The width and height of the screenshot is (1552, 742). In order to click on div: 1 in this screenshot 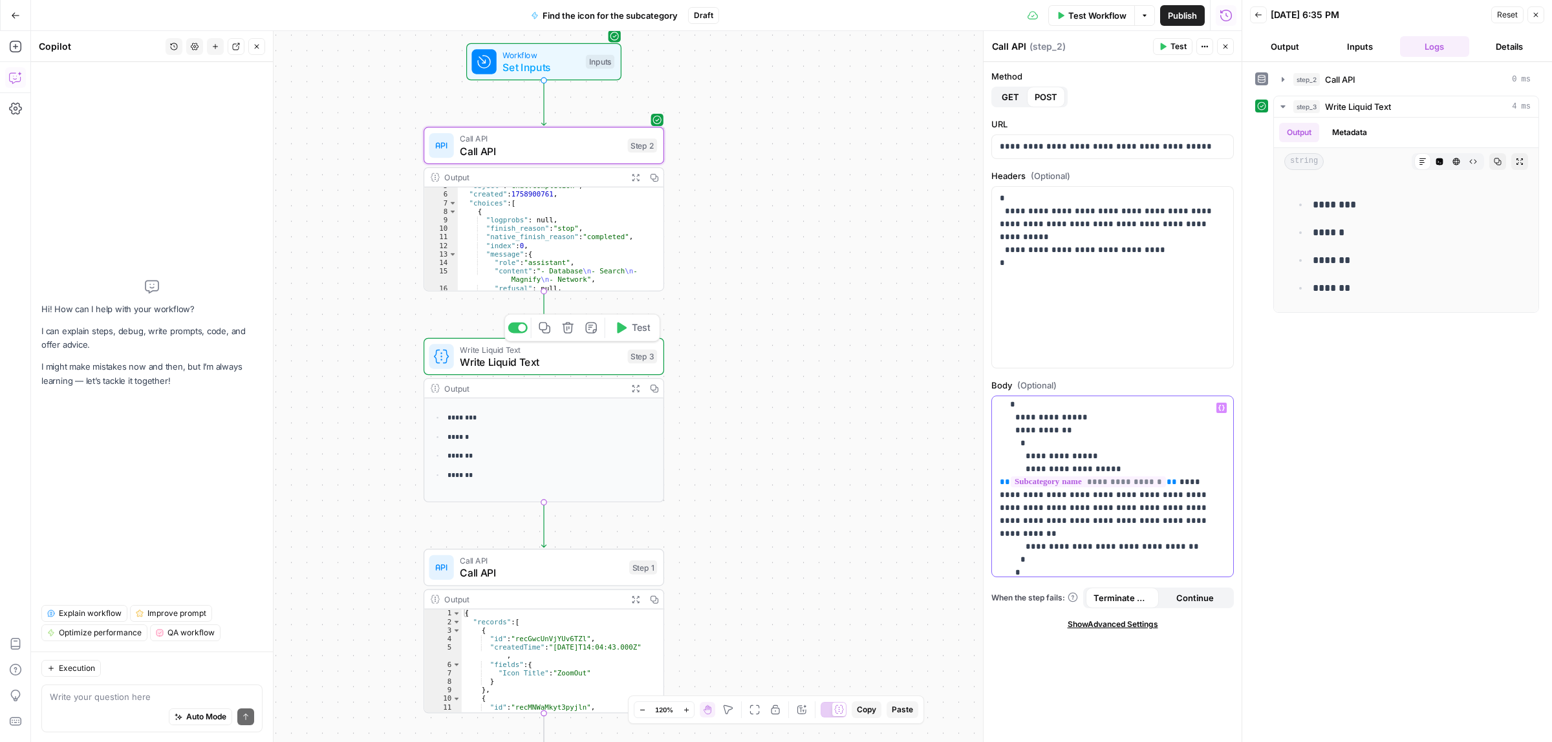, I will do `click(443, 614)`.